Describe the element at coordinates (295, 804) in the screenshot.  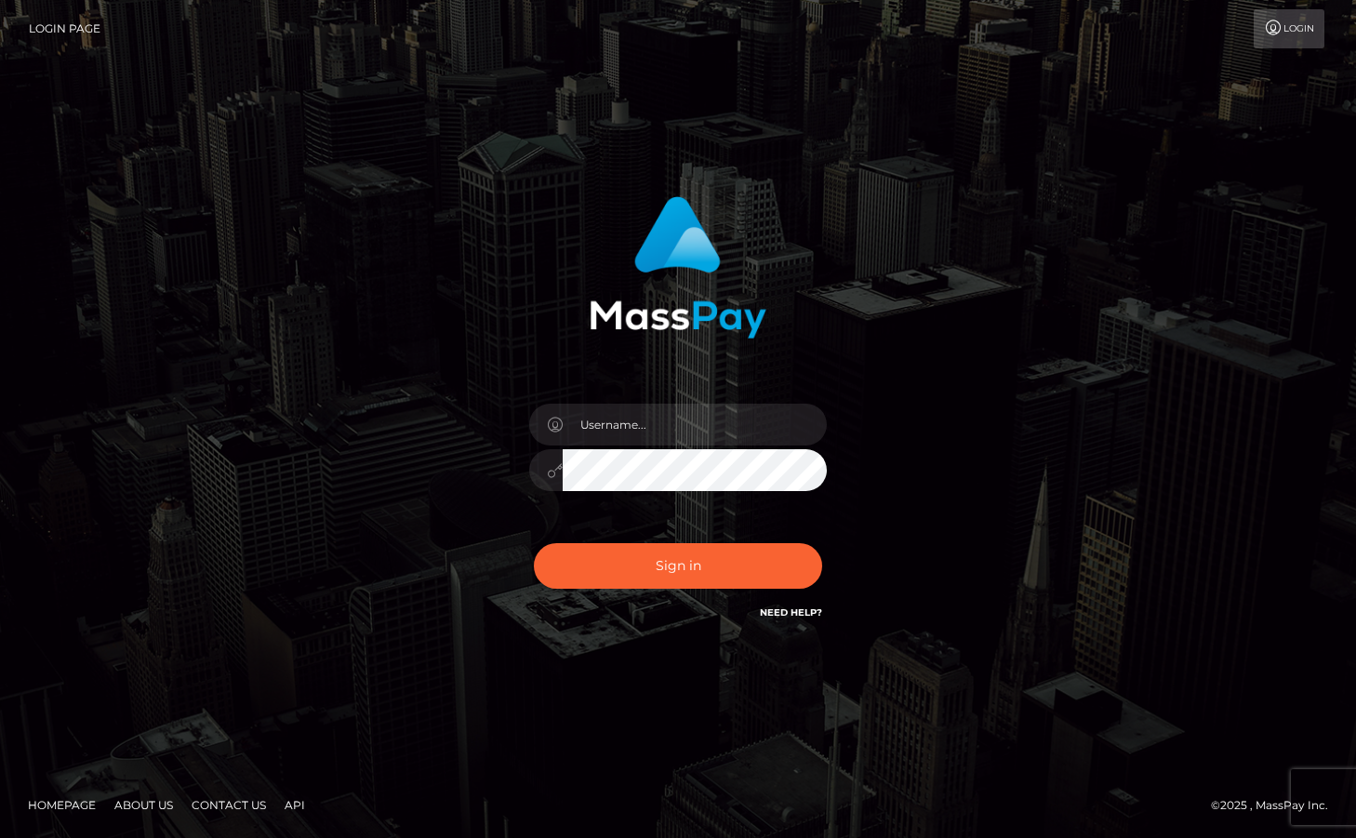
I see `a: API` at that location.